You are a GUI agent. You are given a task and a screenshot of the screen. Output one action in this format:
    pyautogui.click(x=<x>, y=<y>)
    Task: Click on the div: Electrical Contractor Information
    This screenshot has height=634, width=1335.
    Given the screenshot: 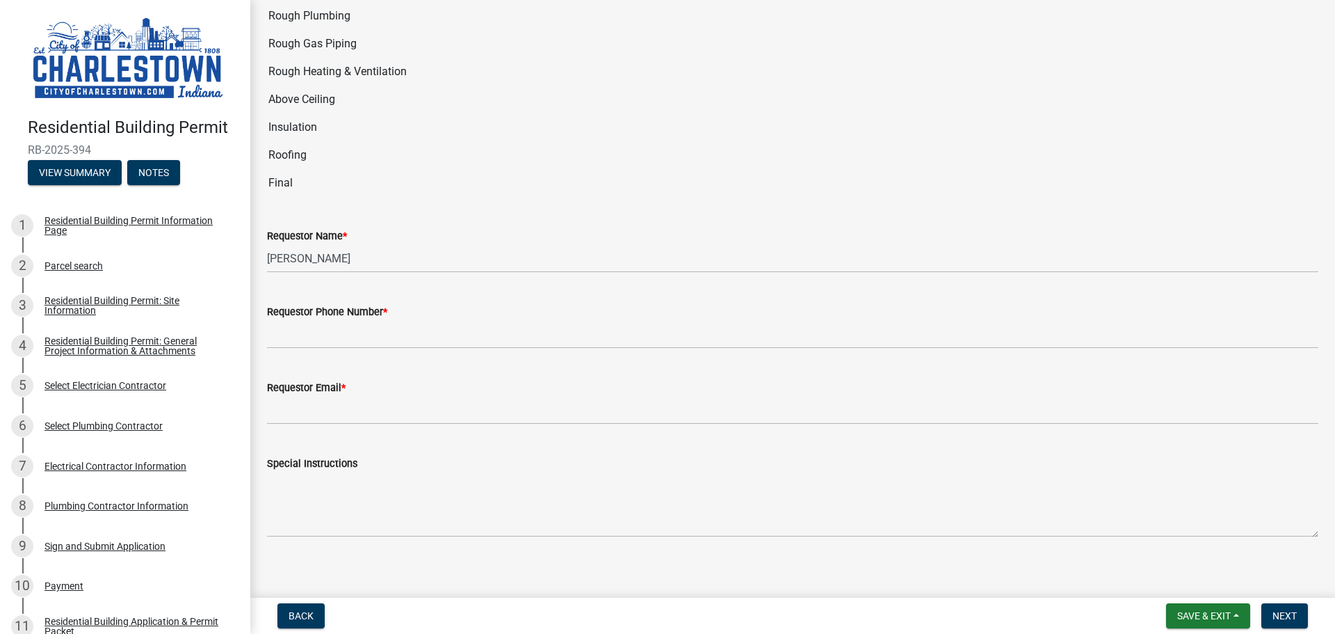 What is the action you would take?
    pyautogui.click(x=115, y=466)
    